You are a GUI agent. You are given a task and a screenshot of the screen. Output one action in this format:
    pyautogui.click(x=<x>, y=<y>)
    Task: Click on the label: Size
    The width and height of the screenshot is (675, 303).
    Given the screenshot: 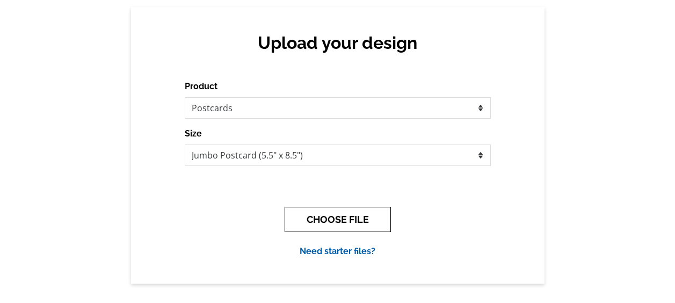 What is the action you would take?
    pyautogui.click(x=193, y=134)
    